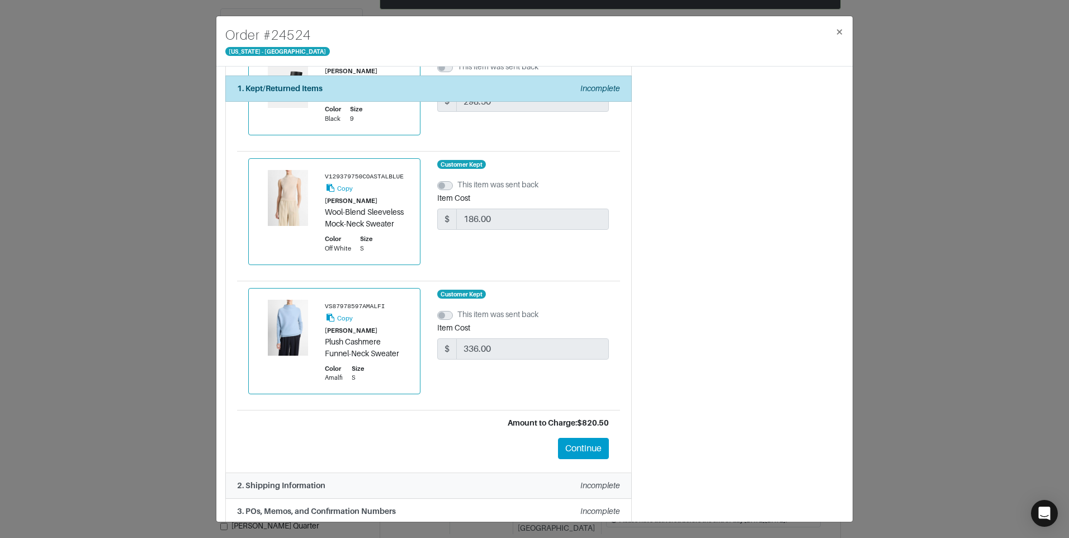 The height and width of the screenshot is (538, 1069). What do you see at coordinates (317, 511) in the screenshot?
I see `strong: 3. POs, Memos, and Confirmation Numbers` at bounding box center [317, 511].